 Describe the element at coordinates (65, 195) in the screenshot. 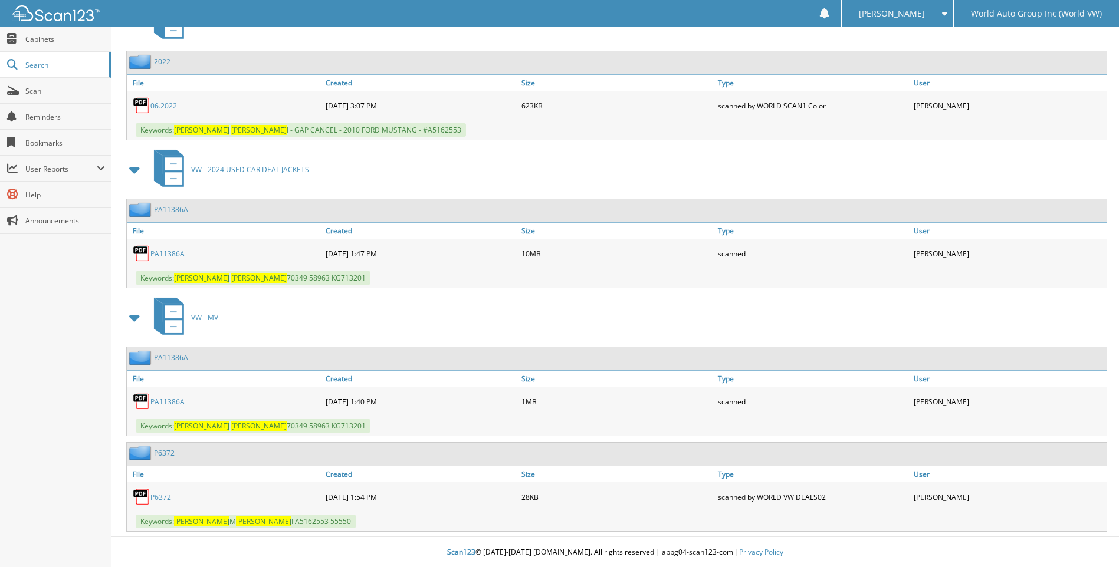

I see `span: Help` at that location.